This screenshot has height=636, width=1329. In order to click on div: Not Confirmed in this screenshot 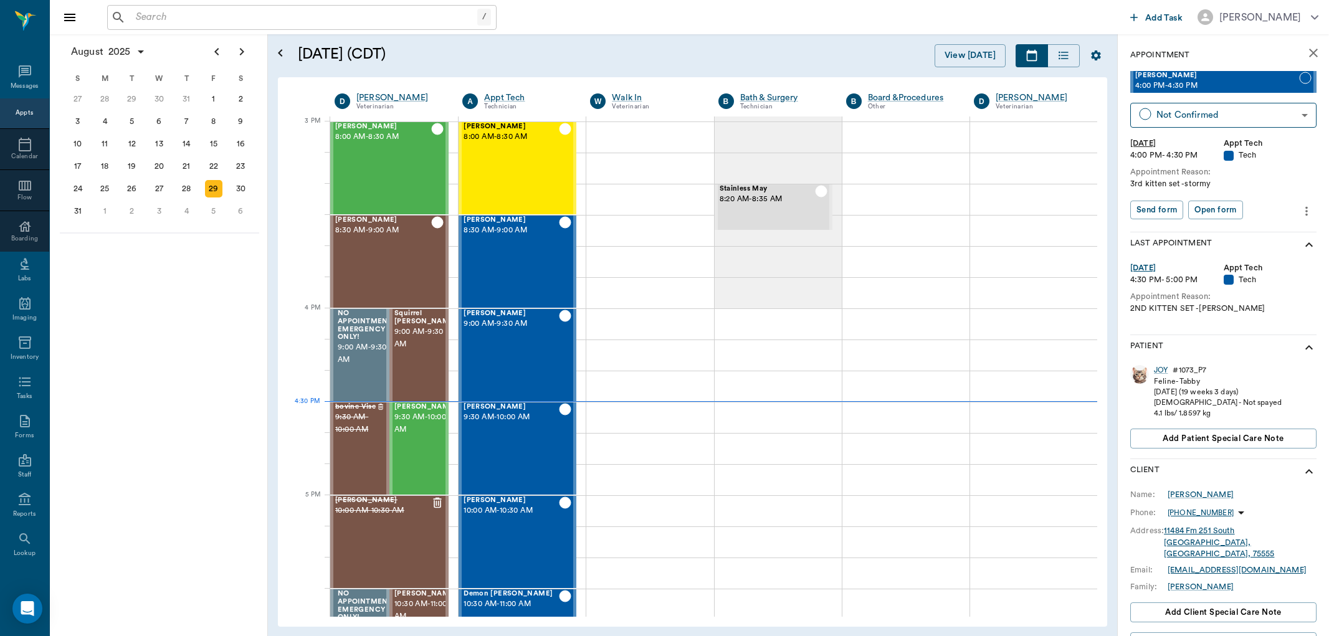, I will do `click(1226, 115)`.